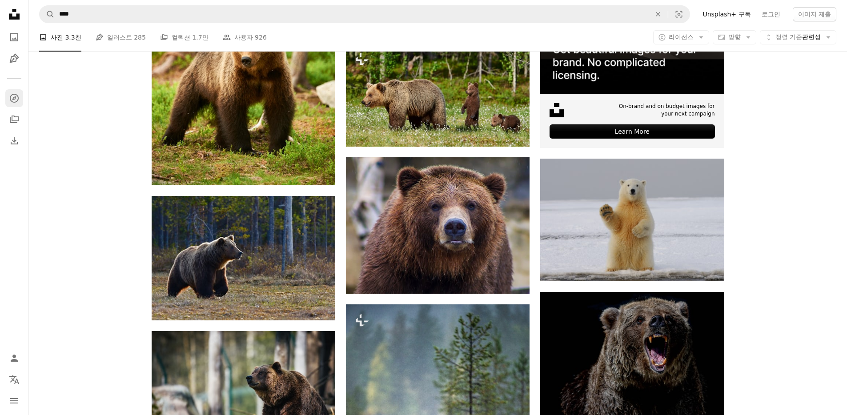  Describe the element at coordinates (120, 37) in the screenshot. I see `a: 일러스트 285` at that location.